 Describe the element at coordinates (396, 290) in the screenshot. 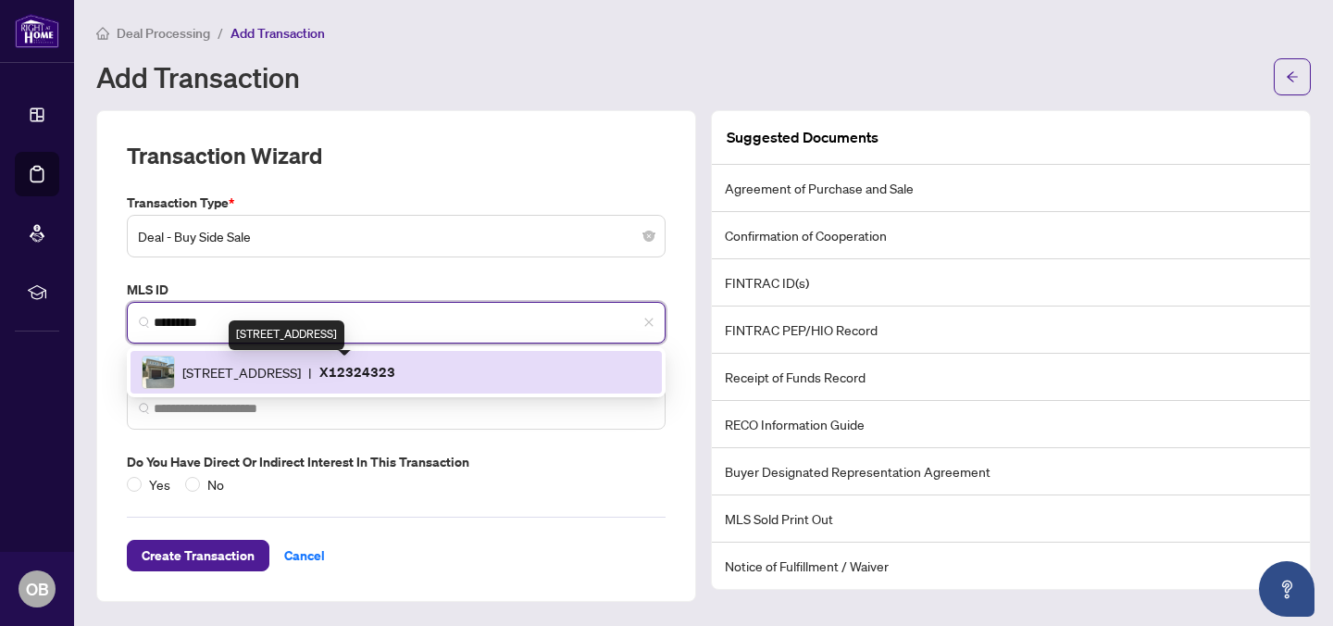

I see `label: MLS ID` at that location.